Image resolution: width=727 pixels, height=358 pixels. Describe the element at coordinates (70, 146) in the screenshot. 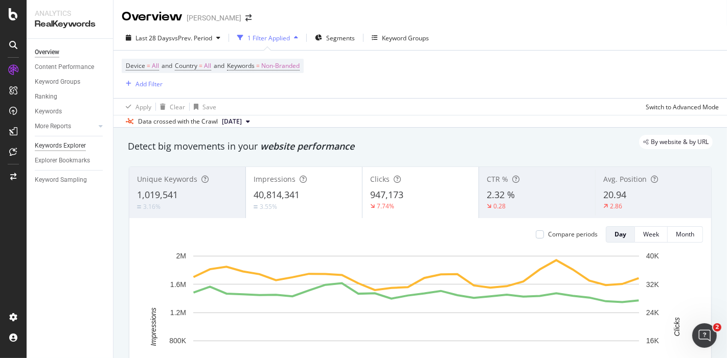

I see `a: Keywords Explorer` at that location.